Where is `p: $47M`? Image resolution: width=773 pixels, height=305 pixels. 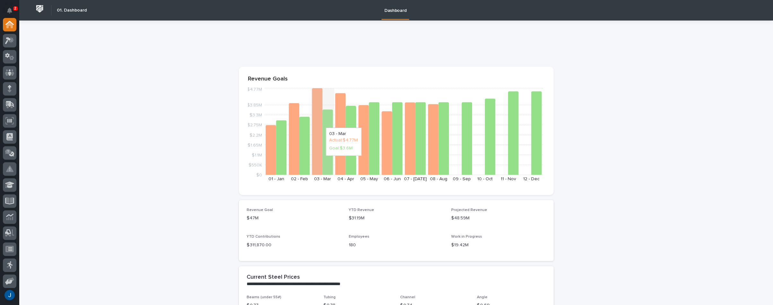
p: $47M is located at coordinates (294, 218).